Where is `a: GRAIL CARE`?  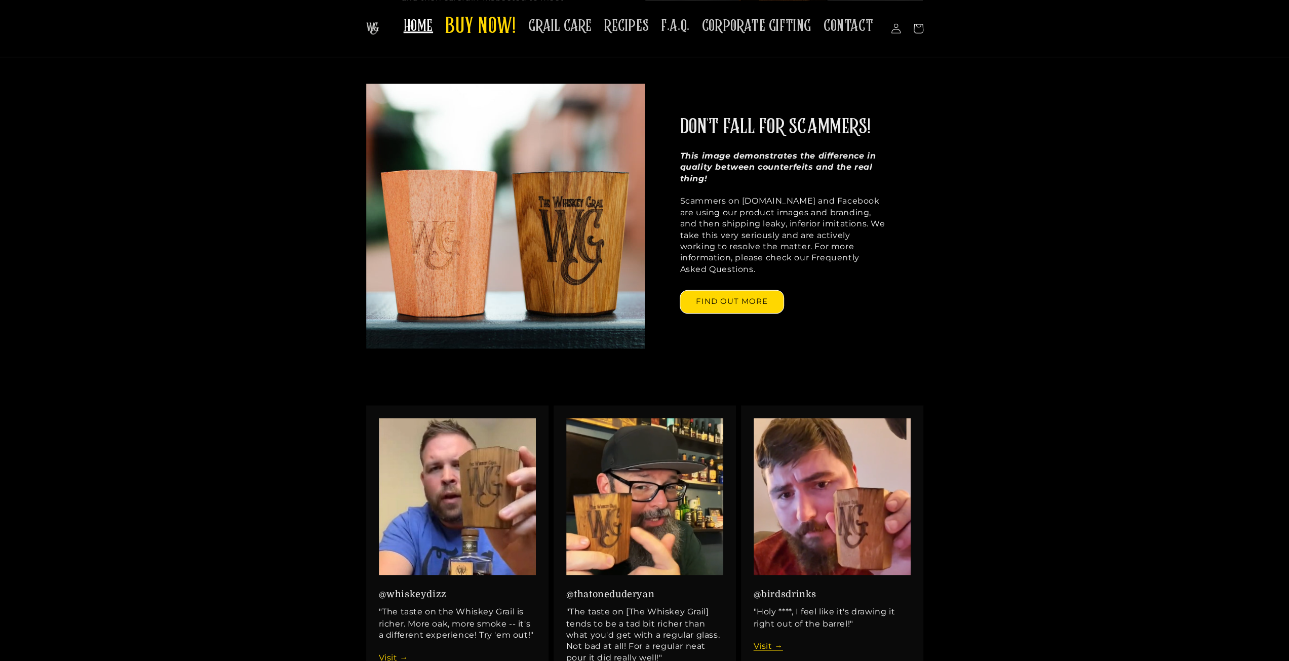
a: GRAIL CARE is located at coordinates (560, 26).